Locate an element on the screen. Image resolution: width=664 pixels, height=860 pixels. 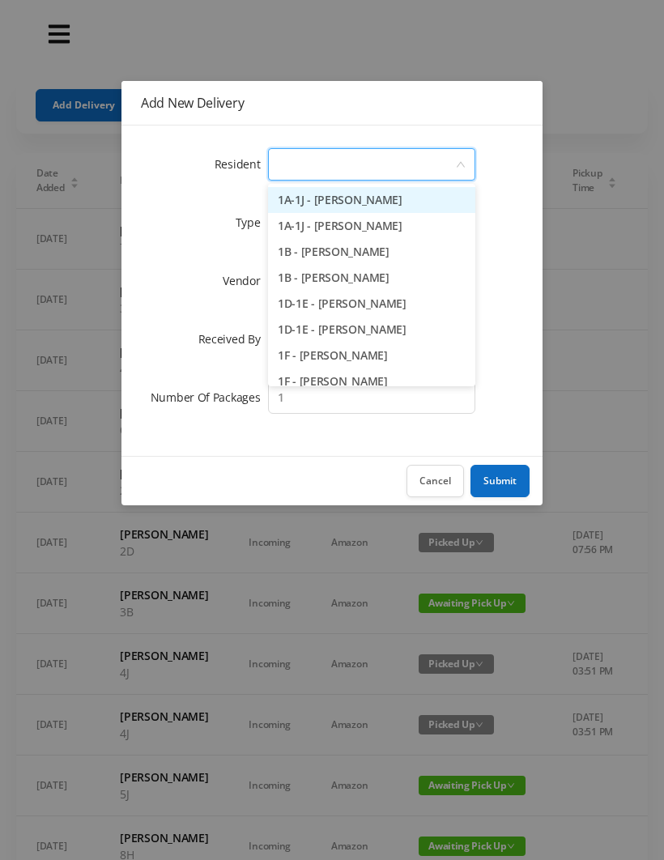
button: Submit is located at coordinates (500, 481).